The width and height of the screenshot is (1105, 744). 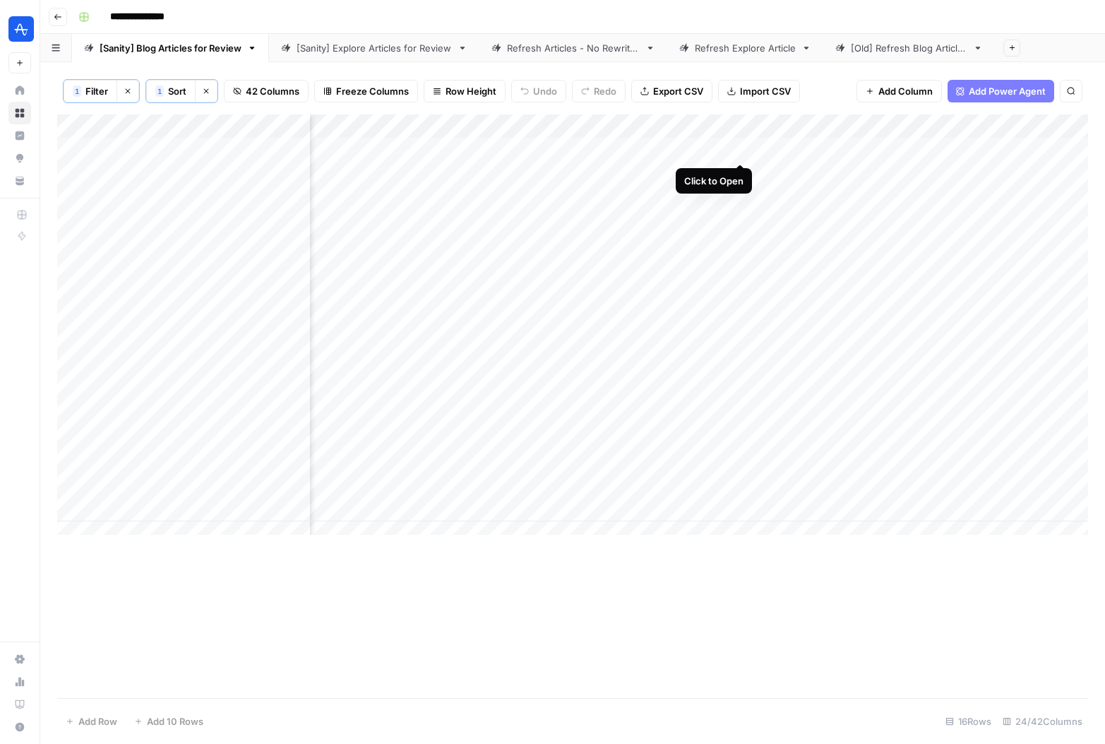 I want to click on button: Export CSV, so click(x=672, y=91).